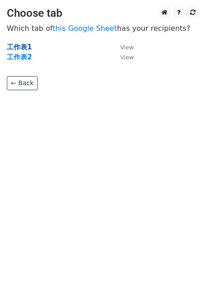 This screenshot has width=205, height=291. I want to click on a: 工作表2, so click(19, 57).